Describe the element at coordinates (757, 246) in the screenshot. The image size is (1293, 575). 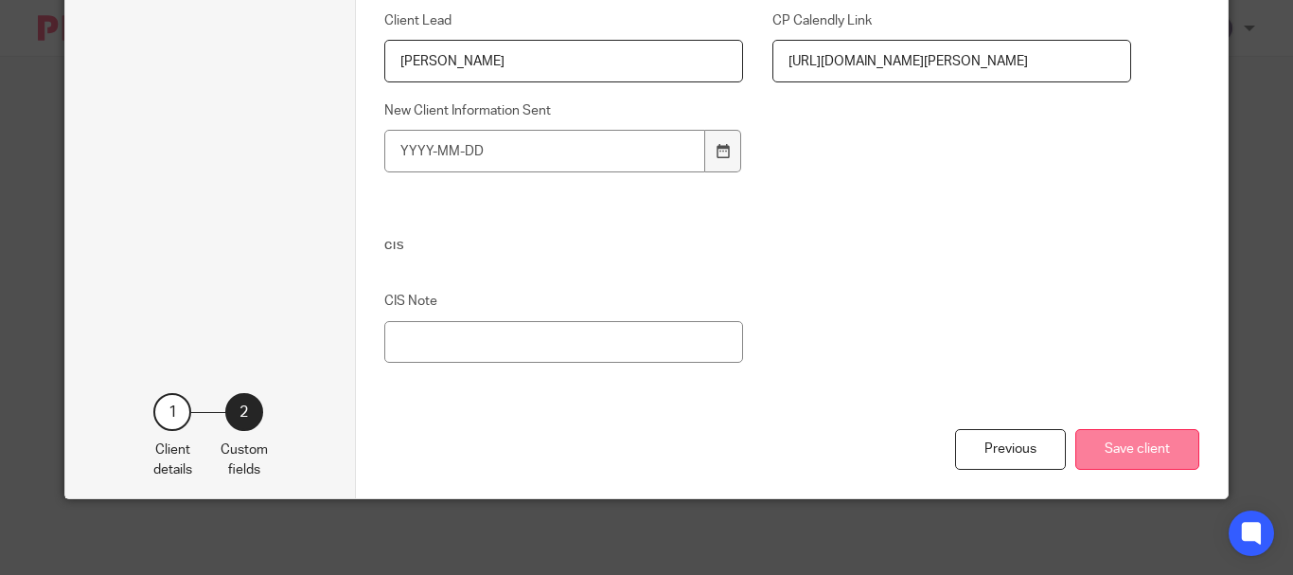
I see `h3: CIS` at that location.